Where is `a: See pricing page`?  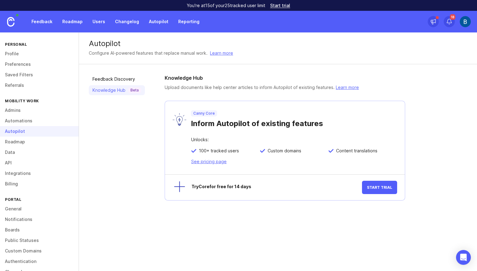
a: See pricing page is located at coordinates (209, 161).